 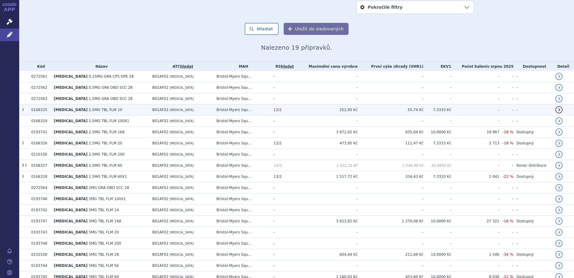 What do you see at coordinates (437, 254) in the screenshot?
I see `td: 10,0000 Kč` at bounding box center [437, 254].